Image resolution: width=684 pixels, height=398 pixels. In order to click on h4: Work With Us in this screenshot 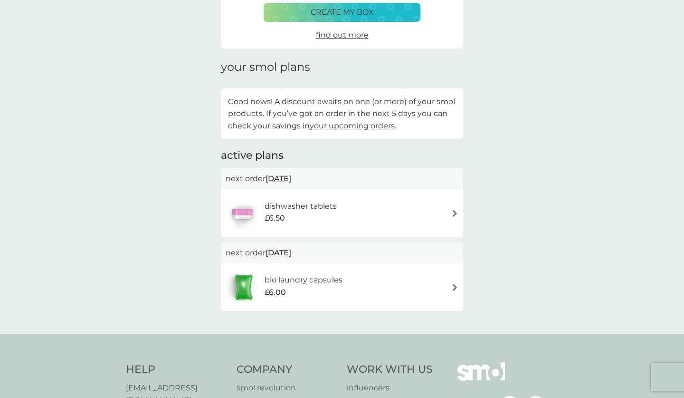, I will do `click(390, 369)`.